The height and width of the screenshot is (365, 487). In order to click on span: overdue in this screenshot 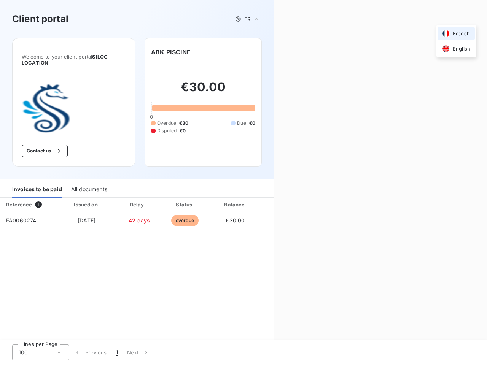, I will do `click(185, 221)`.